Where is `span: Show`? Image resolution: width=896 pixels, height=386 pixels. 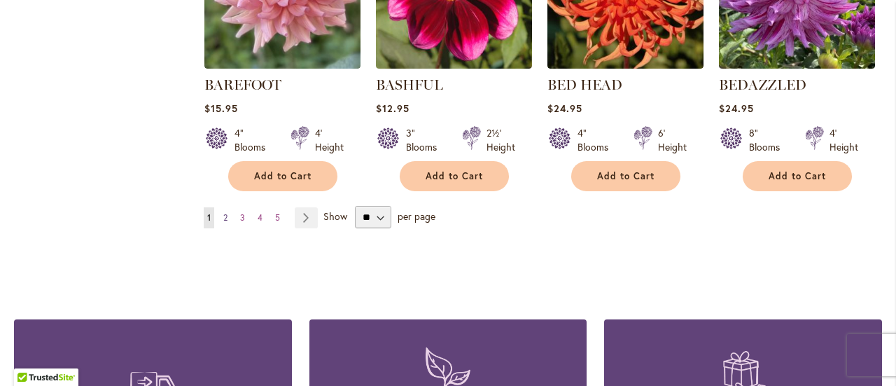 span: Show is located at coordinates (335, 216).